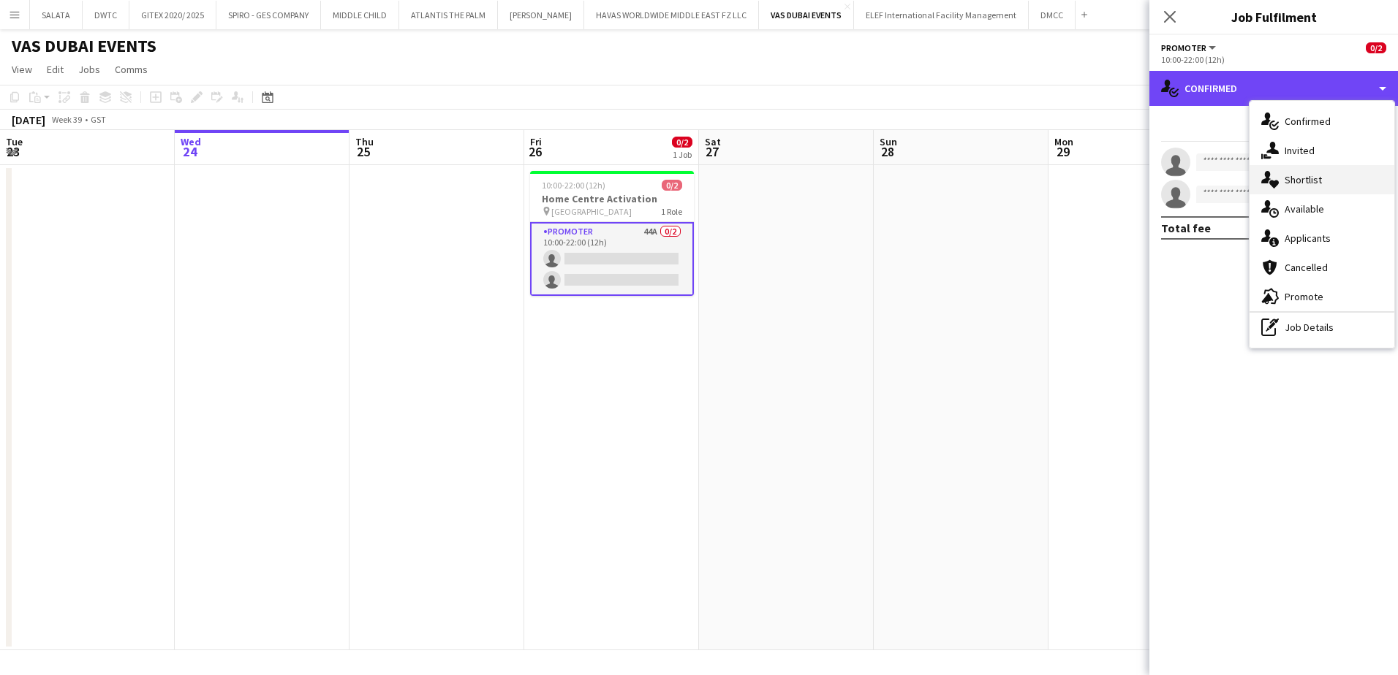 This screenshot has height=675, width=1398. Describe the element at coordinates (1322, 328) in the screenshot. I see `div: Job Details` at that location.